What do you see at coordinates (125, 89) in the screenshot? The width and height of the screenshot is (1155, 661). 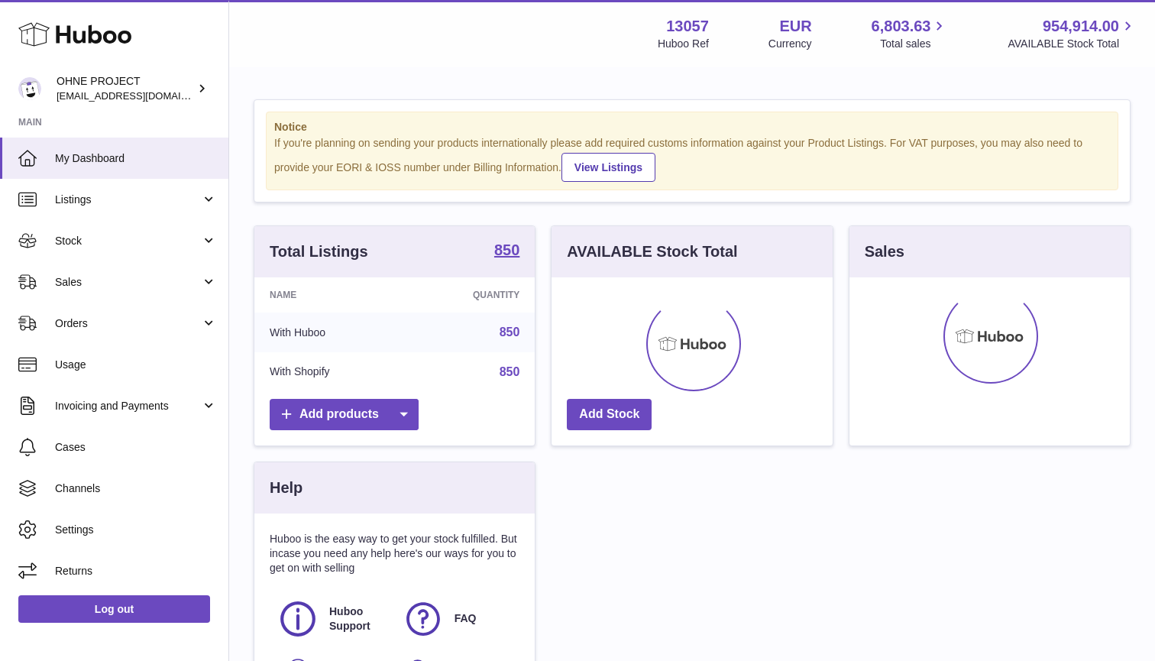 I see `div: OHNE PROJECT` at bounding box center [125, 89].